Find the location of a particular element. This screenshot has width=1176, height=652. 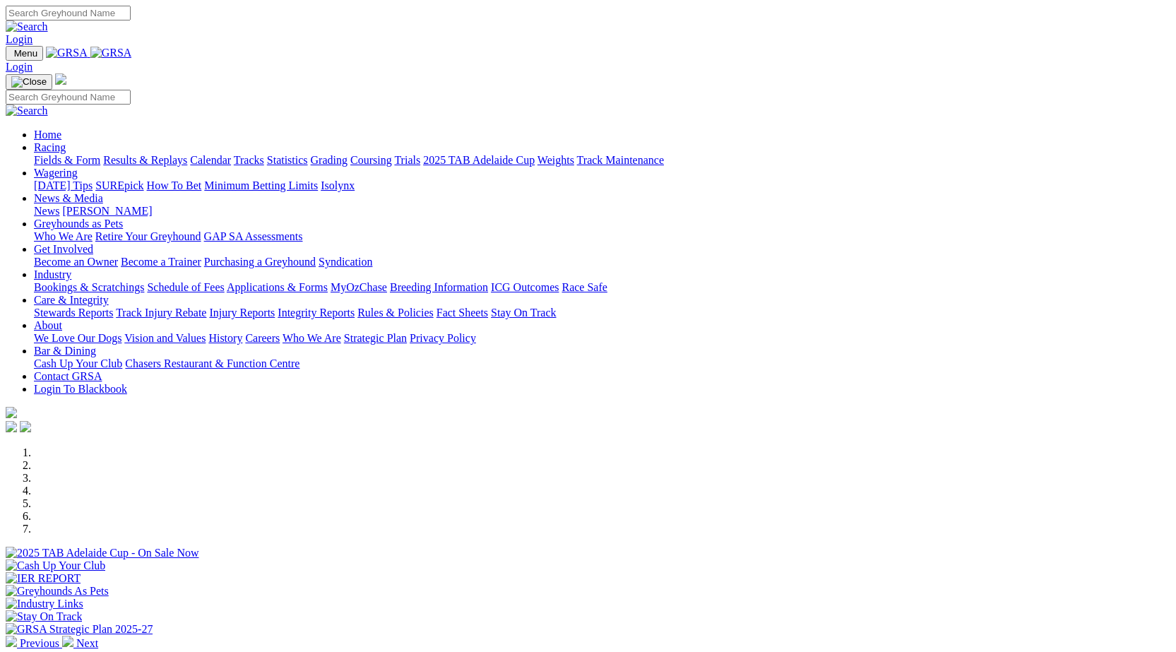

a: Syndication is located at coordinates (345, 261).